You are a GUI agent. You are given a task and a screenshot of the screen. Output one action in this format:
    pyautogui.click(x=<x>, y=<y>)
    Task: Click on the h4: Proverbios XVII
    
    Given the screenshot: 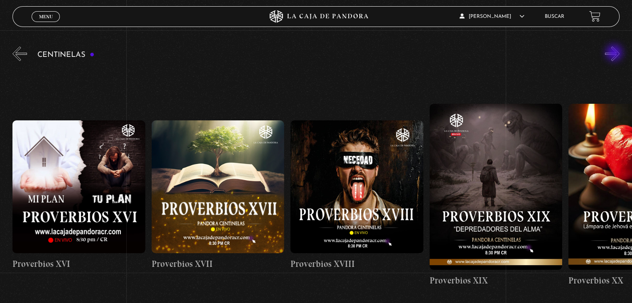 What is the action you would take?
    pyautogui.click(x=218, y=264)
    